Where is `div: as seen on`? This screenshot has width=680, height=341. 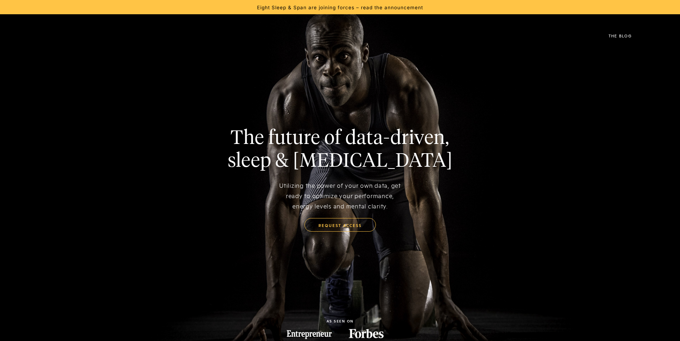 div: as seen on is located at coordinates (340, 321).